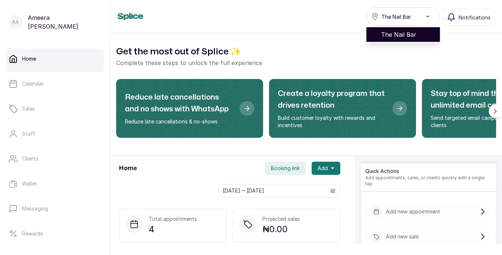  I want to click on a: Staff, so click(55, 134).